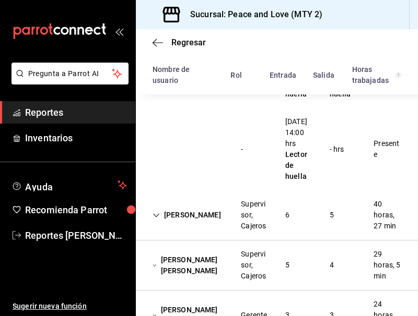 The width and height of the screenshot is (418, 316). Describe the element at coordinates (119, 31) in the screenshot. I see `button: open_drawer_menu` at that location.